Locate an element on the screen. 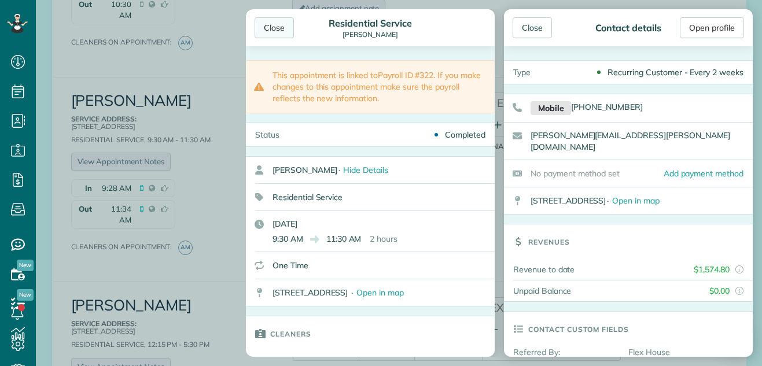  span: 9:30 AM is located at coordinates (288, 239).